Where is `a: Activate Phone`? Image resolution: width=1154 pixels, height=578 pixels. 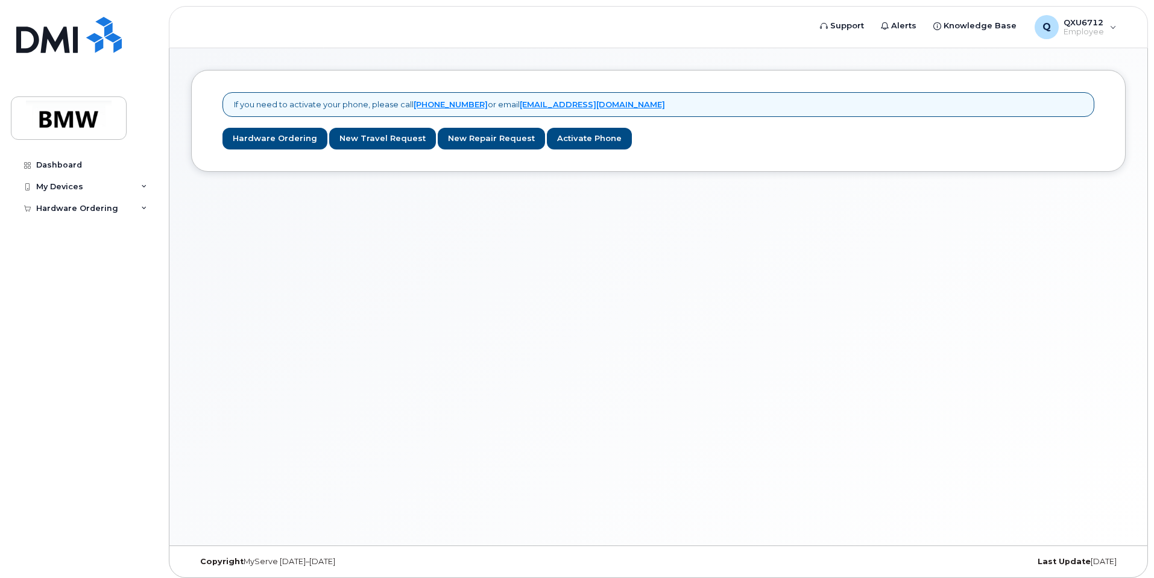
a: Activate Phone is located at coordinates (589, 139).